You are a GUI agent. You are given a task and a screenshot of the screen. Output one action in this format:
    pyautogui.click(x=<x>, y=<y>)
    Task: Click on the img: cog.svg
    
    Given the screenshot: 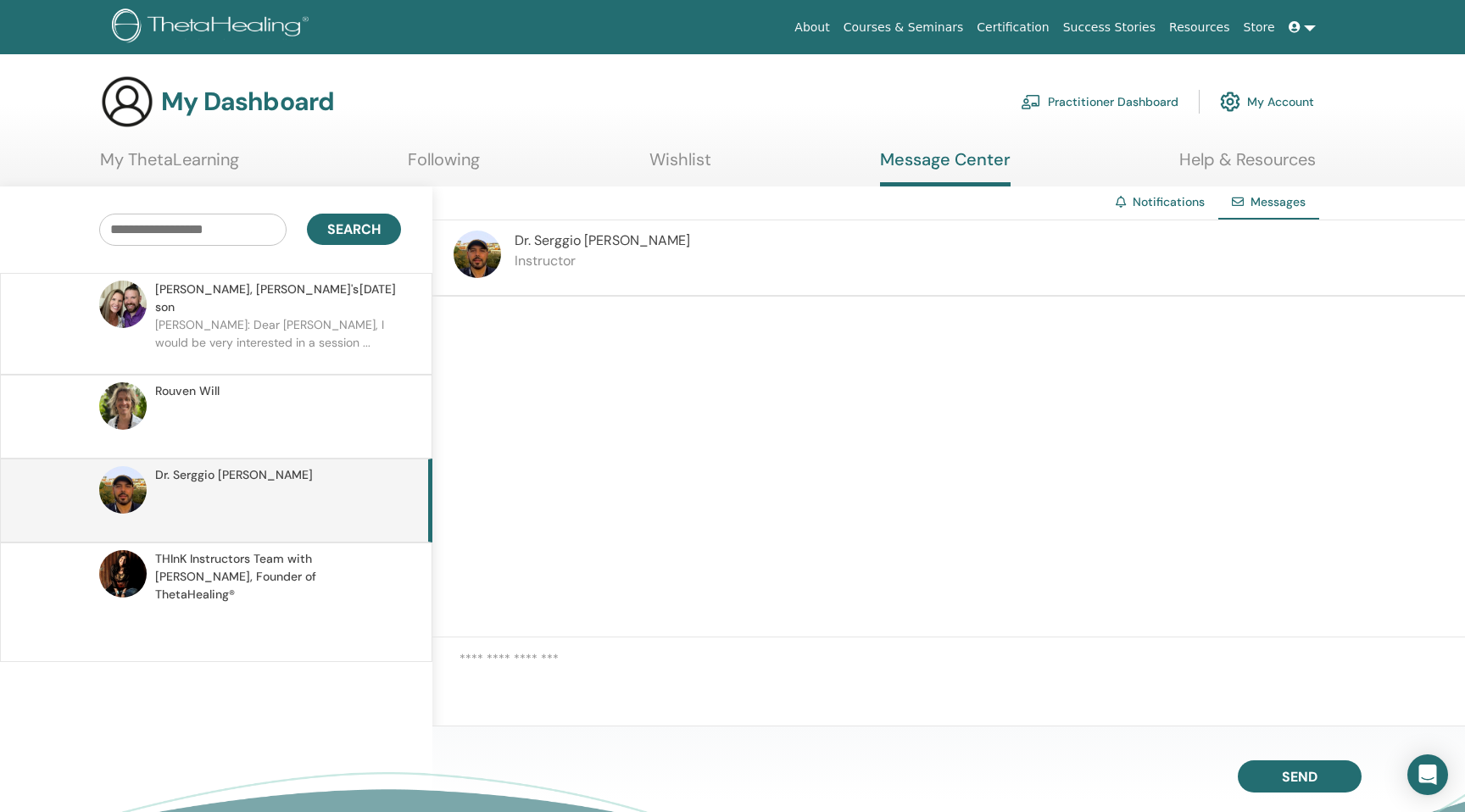 What is the action you would take?
    pyautogui.click(x=1230, y=102)
    